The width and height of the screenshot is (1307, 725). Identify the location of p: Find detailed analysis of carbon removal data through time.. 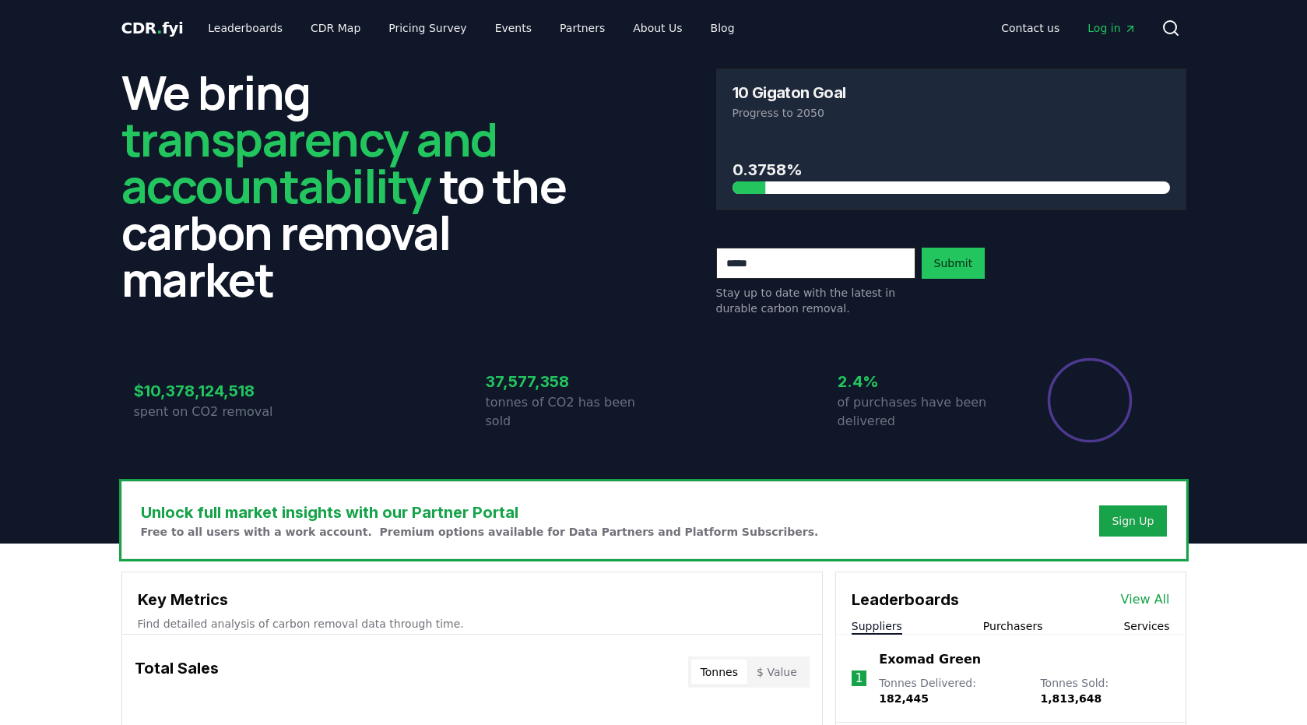
(472, 624).